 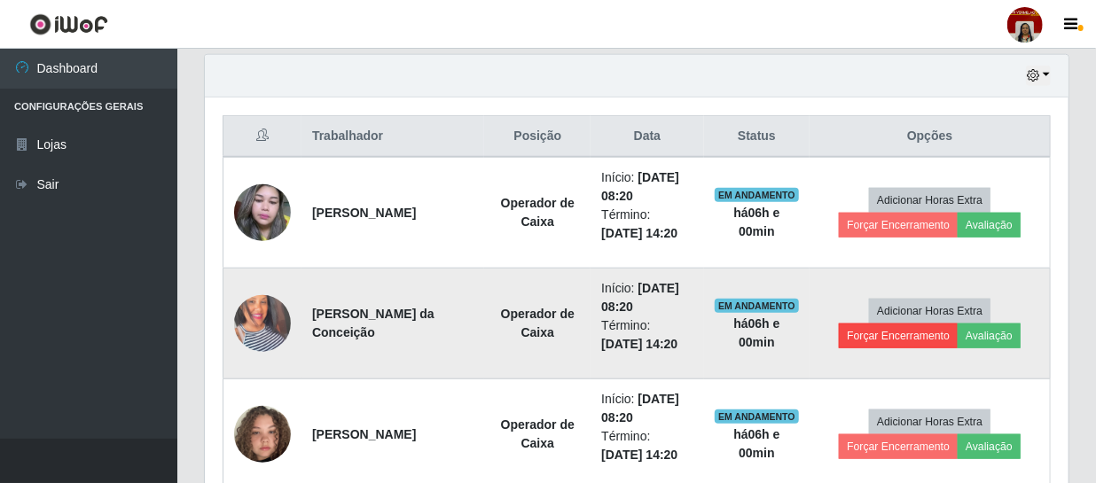 What do you see at coordinates (646, 137) in the screenshot?
I see `th: Data` at bounding box center [646, 137].